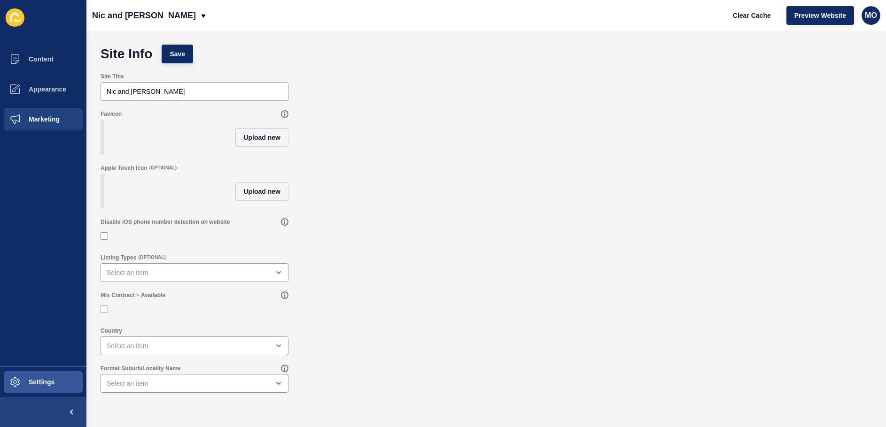 The width and height of the screenshot is (886, 427). Describe the element at coordinates (177, 54) in the screenshot. I see `span: Save` at that location.